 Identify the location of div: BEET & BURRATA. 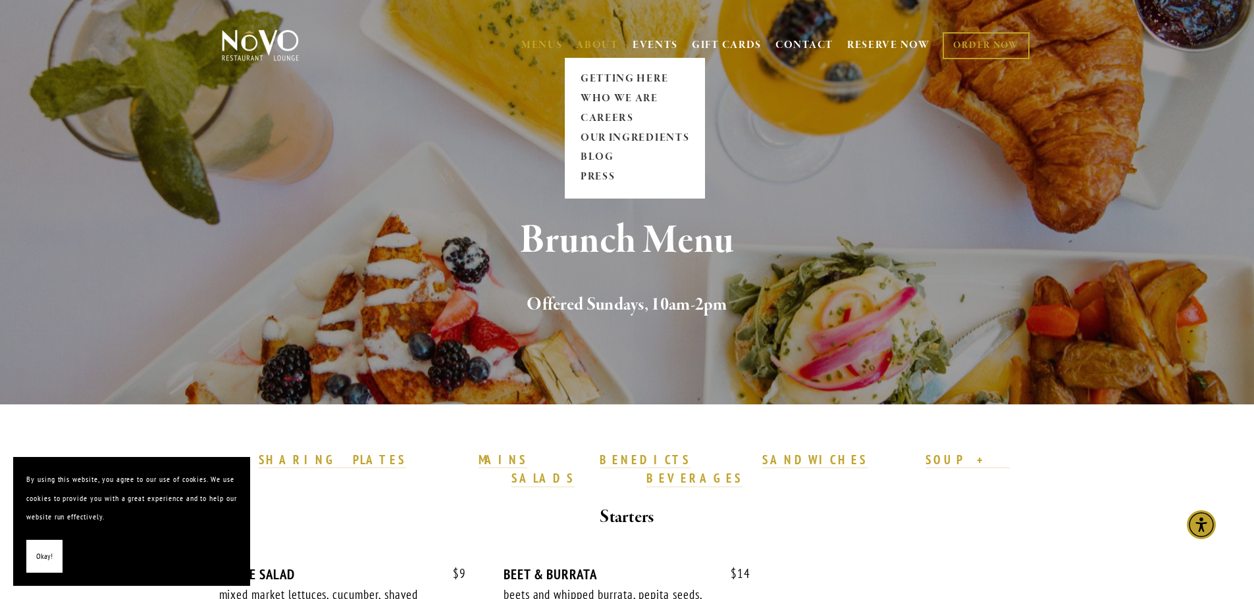
(626, 574).